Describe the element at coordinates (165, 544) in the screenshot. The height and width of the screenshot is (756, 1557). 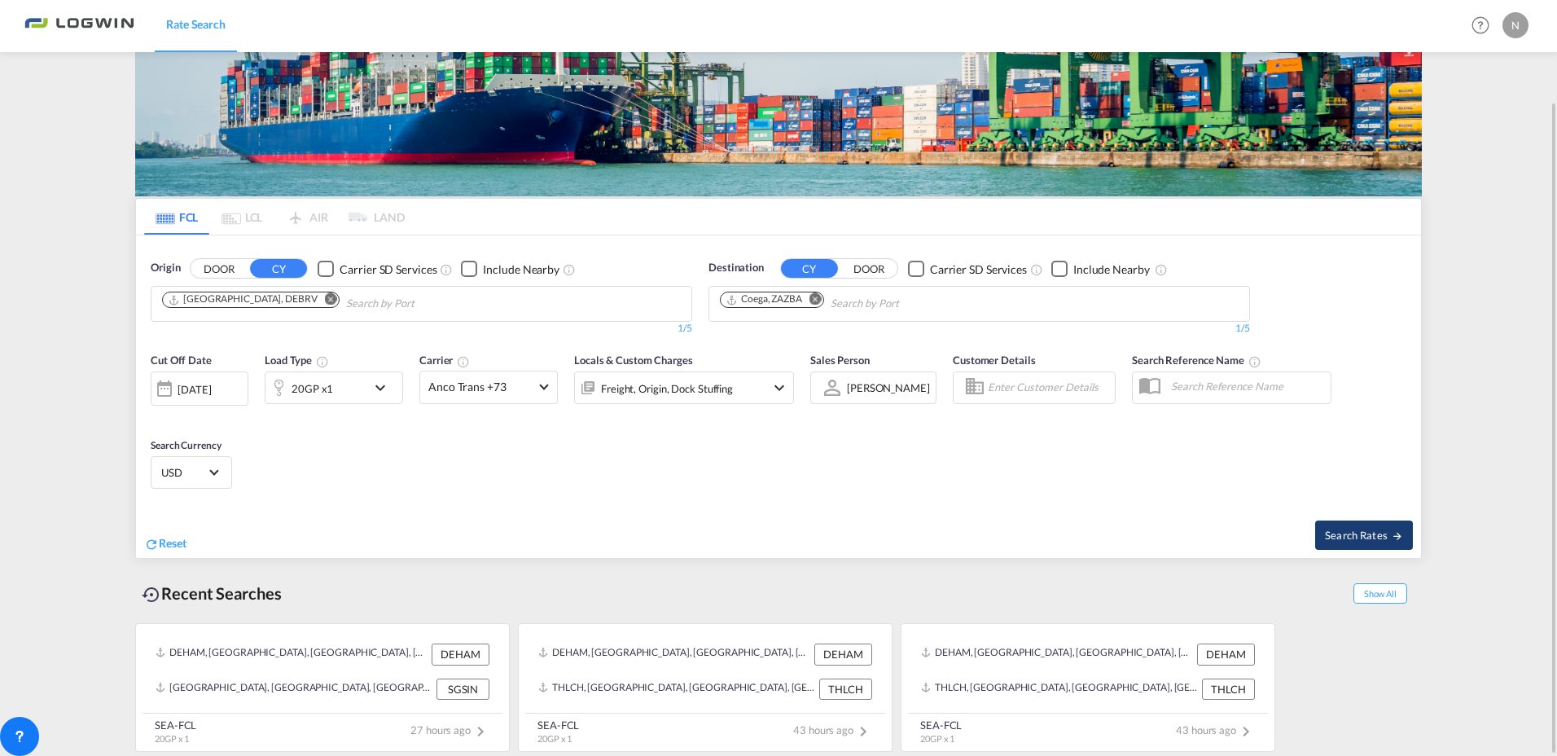
I see `div: icon-refreshReset` at that location.